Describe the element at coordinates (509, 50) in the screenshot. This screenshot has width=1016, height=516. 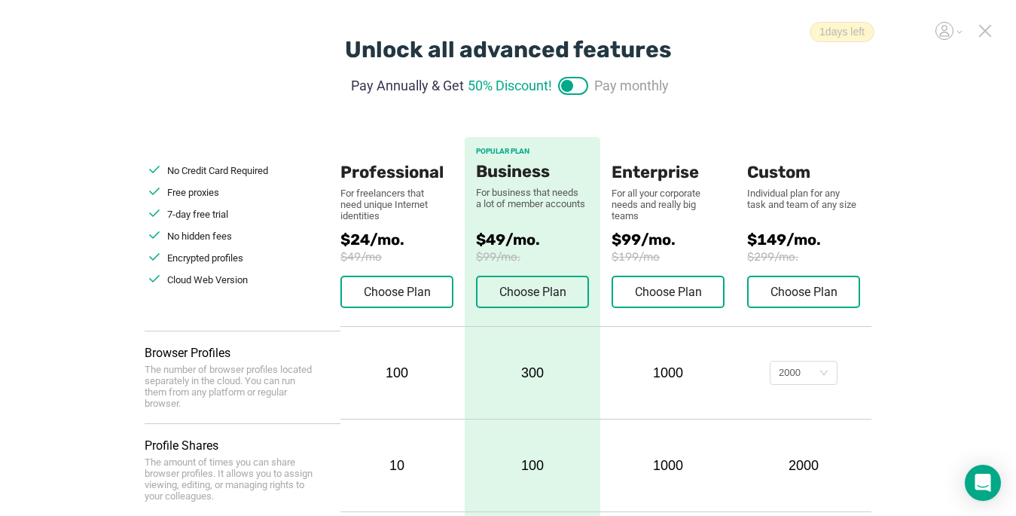
I see `div: Unlock all advanced features` at that location.